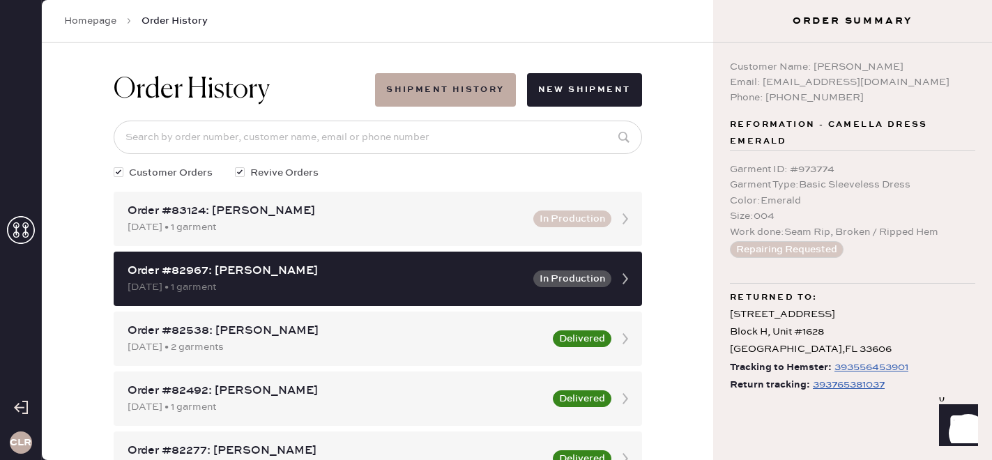 The height and width of the screenshot is (460, 992). I want to click on span: Revive Orders, so click(285, 173).